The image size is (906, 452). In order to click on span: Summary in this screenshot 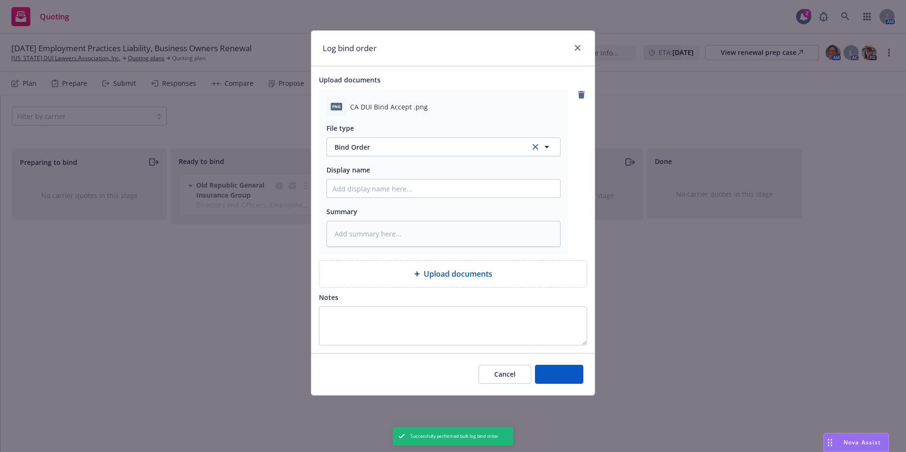, I will do `click(342, 211)`.